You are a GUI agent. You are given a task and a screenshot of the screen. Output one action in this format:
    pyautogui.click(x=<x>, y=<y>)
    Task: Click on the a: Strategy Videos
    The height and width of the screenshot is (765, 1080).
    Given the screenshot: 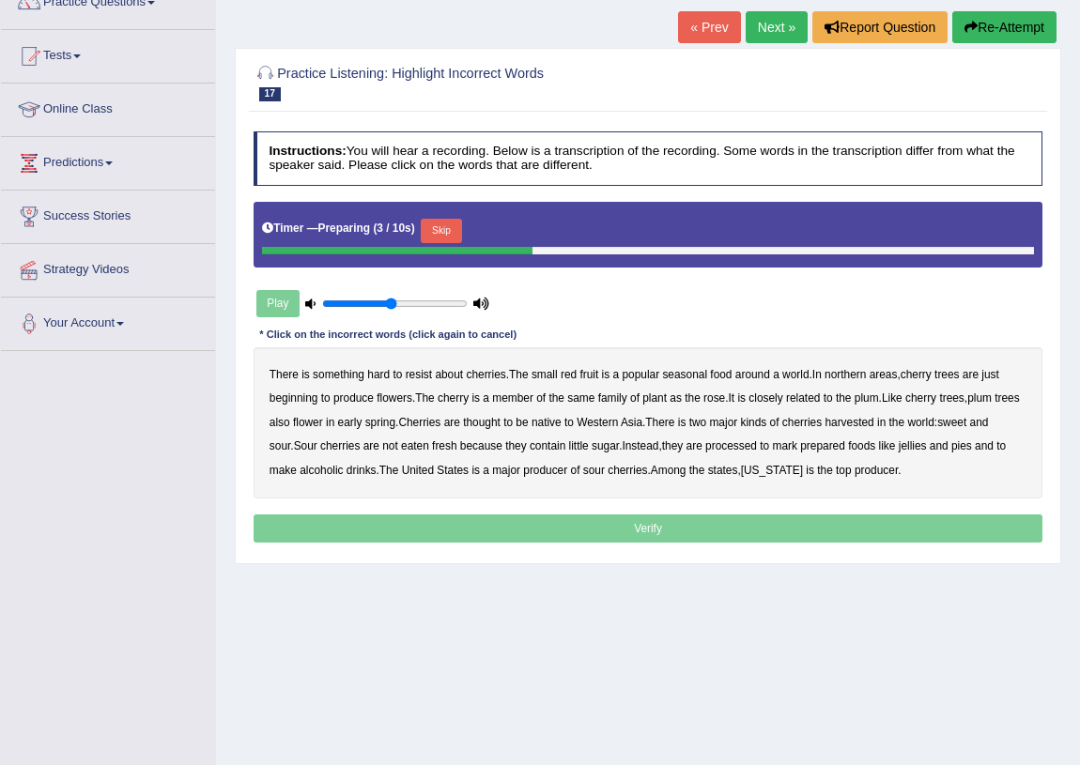 What is the action you would take?
    pyautogui.click(x=108, y=268)
    